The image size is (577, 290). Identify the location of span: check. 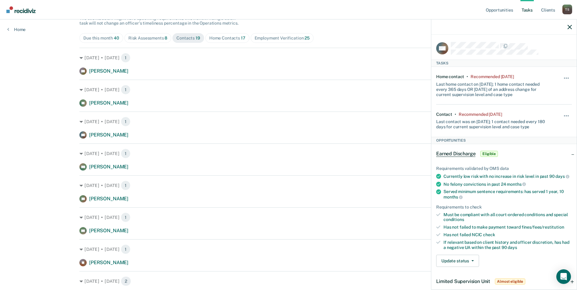
(489, 235).